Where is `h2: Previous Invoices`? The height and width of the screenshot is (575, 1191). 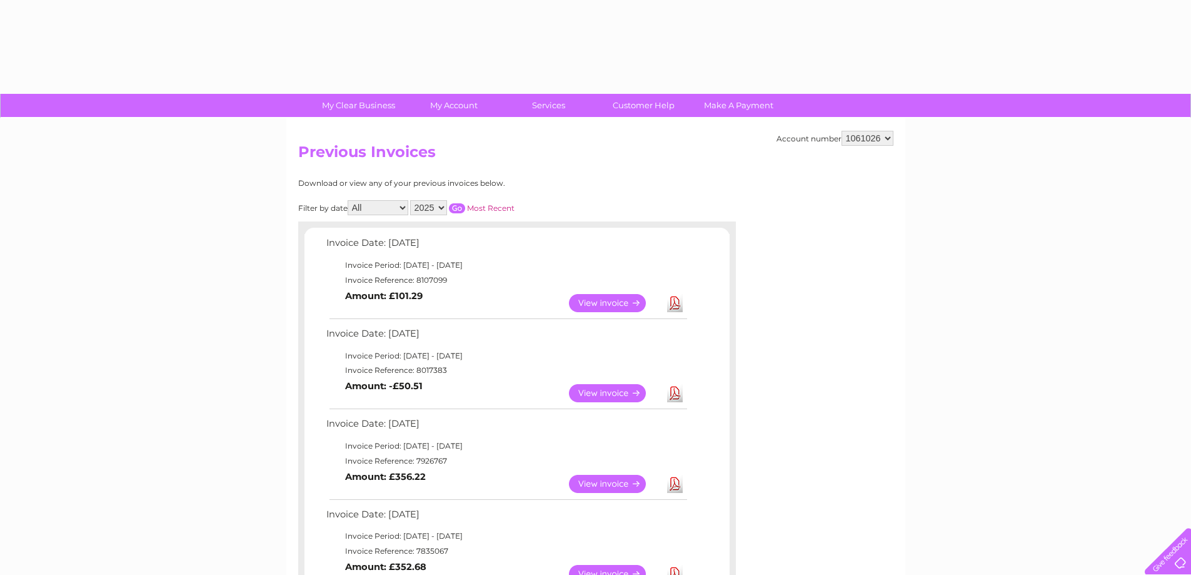
h2: Previous Invoices is located at coordinates (596, 155).